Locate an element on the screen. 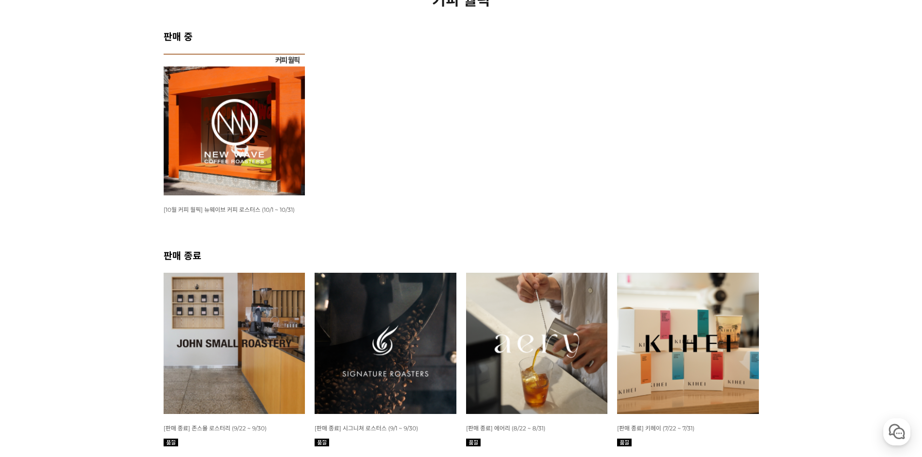 The height and width of the screenshot is (457, 922). span: [판매 종료] 에어리 (8/22 ~ 8/31) is located at coordinates (506, 428).